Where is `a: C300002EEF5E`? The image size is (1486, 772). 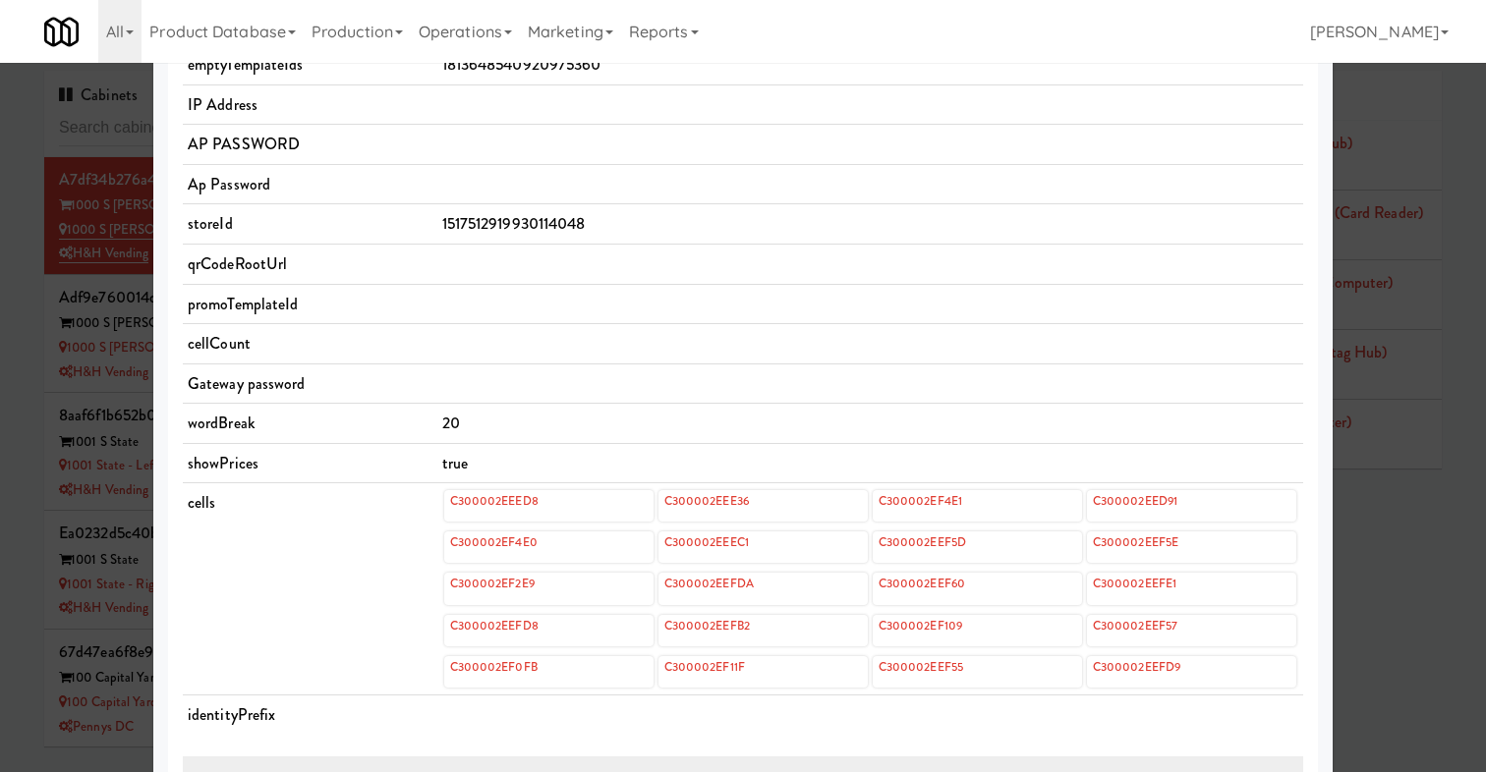 a: C300002EEF5E is located at coordinates (1135, 543).